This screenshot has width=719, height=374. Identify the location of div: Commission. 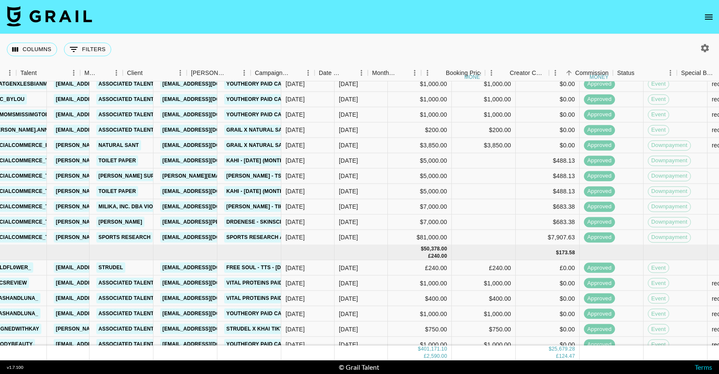
(591, 73).